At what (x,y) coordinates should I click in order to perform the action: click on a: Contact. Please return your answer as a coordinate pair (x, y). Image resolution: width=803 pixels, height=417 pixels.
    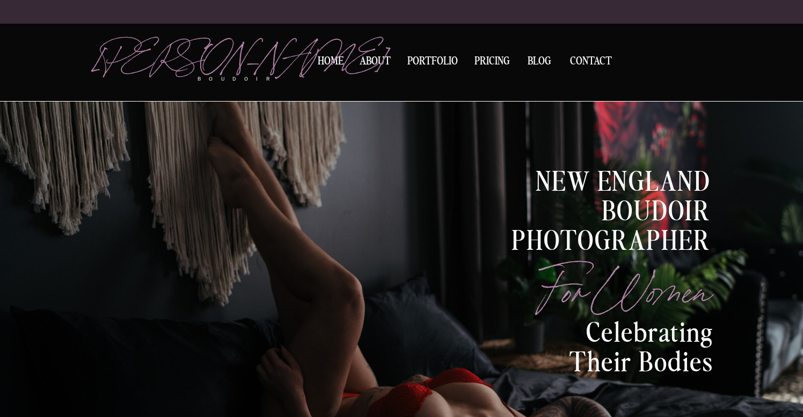
    Looking at the image, I should click on (591, 61).